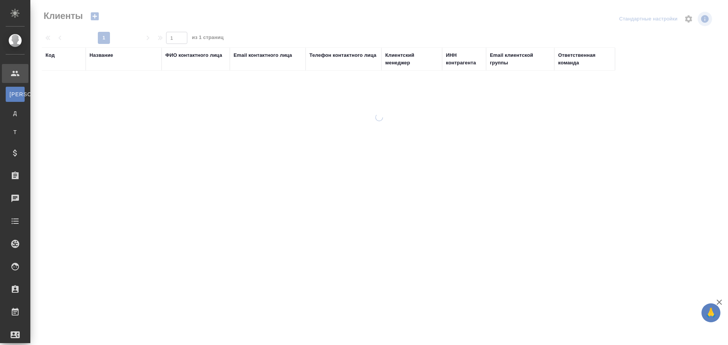  I want to click on div: Клиентский менеджер, so click(412, 59).